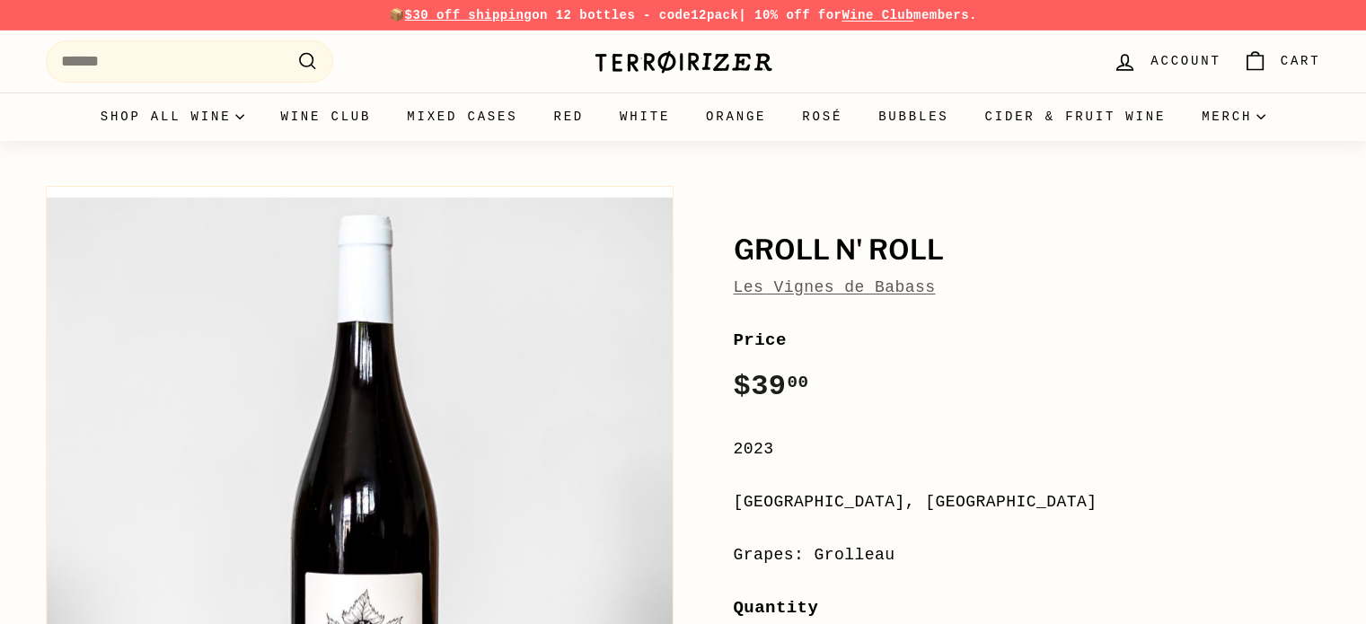 The width and height of the screenshot is (1366, 624). What do you see at coordinates (569, 117) in the screenshot?
I see `a: Red` at bounding box center [569, 117].